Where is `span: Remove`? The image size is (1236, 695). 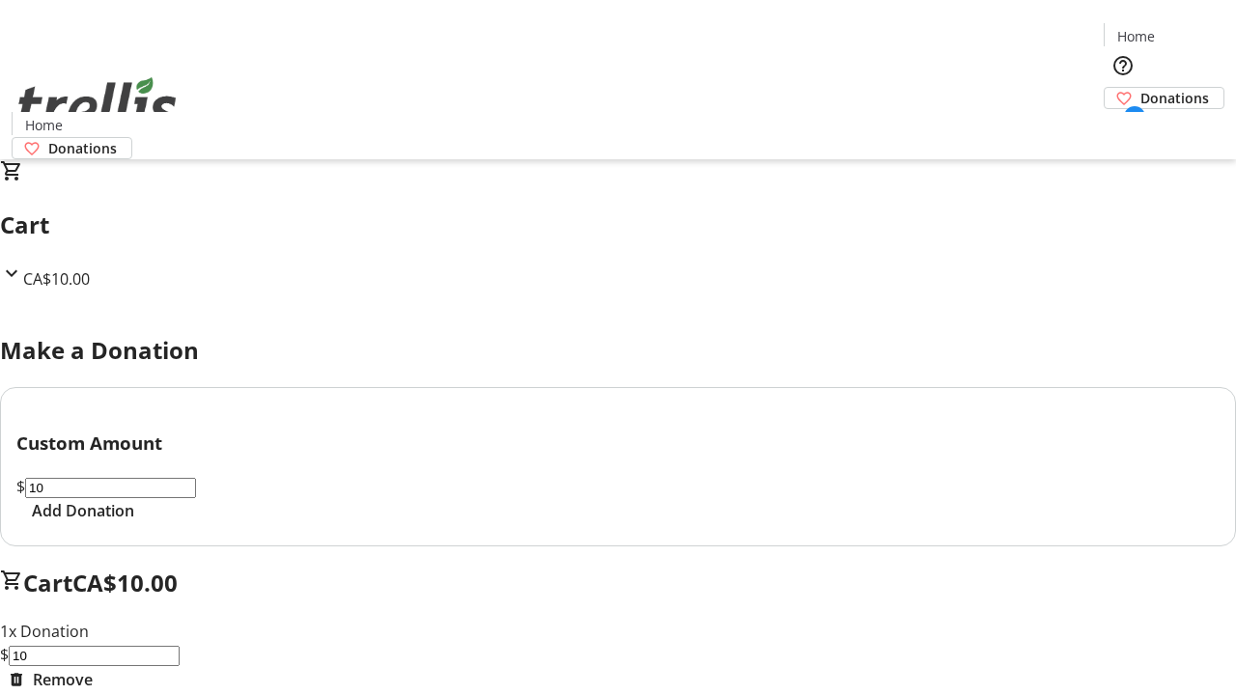
span: Remove is located at coordinates (63, 680).